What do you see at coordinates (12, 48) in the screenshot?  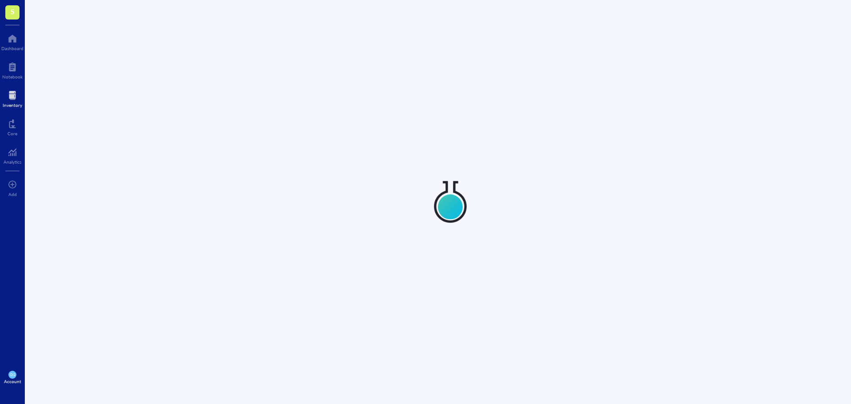 I see `div: Dashboard` at bounding box center [12, 48].